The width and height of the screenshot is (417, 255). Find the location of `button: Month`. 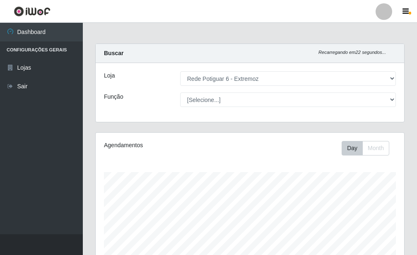

button: Month is located at coordinates (376, 148).